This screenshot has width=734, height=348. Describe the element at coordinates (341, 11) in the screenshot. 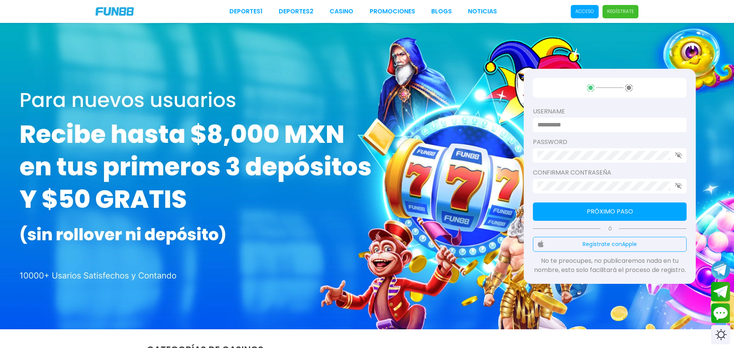

I see `a: CASINO` at that location.